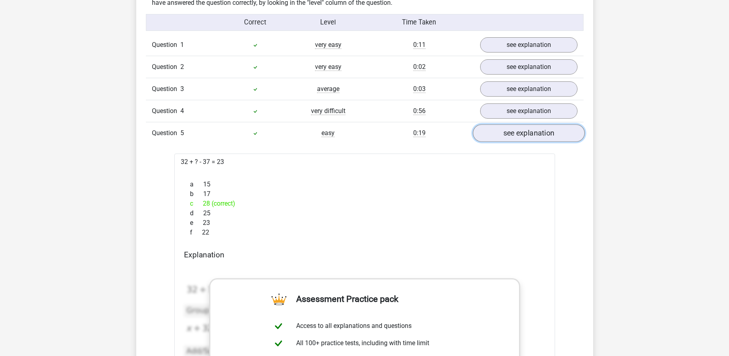 This screenshot has height=356, width=729. What do you see at coordinates (182, 67) in the screenshot?
I see `span: 2` at bounding box center [182, 67].